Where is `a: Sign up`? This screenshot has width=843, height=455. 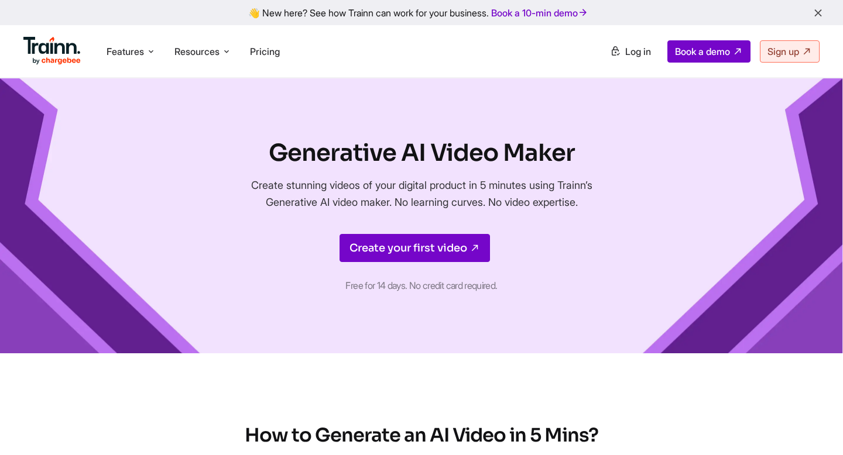 a: Sign up is located at coordinates (789, 52).